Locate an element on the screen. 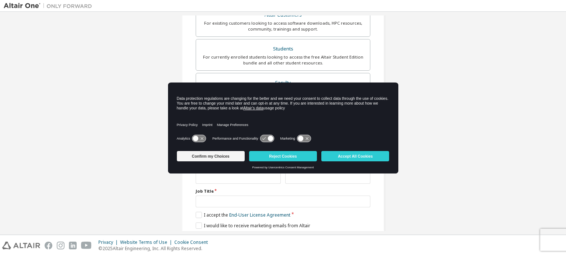 This screenshot has width=566, height=256. div: Cookie Consent is located at coordinates (193, 243).